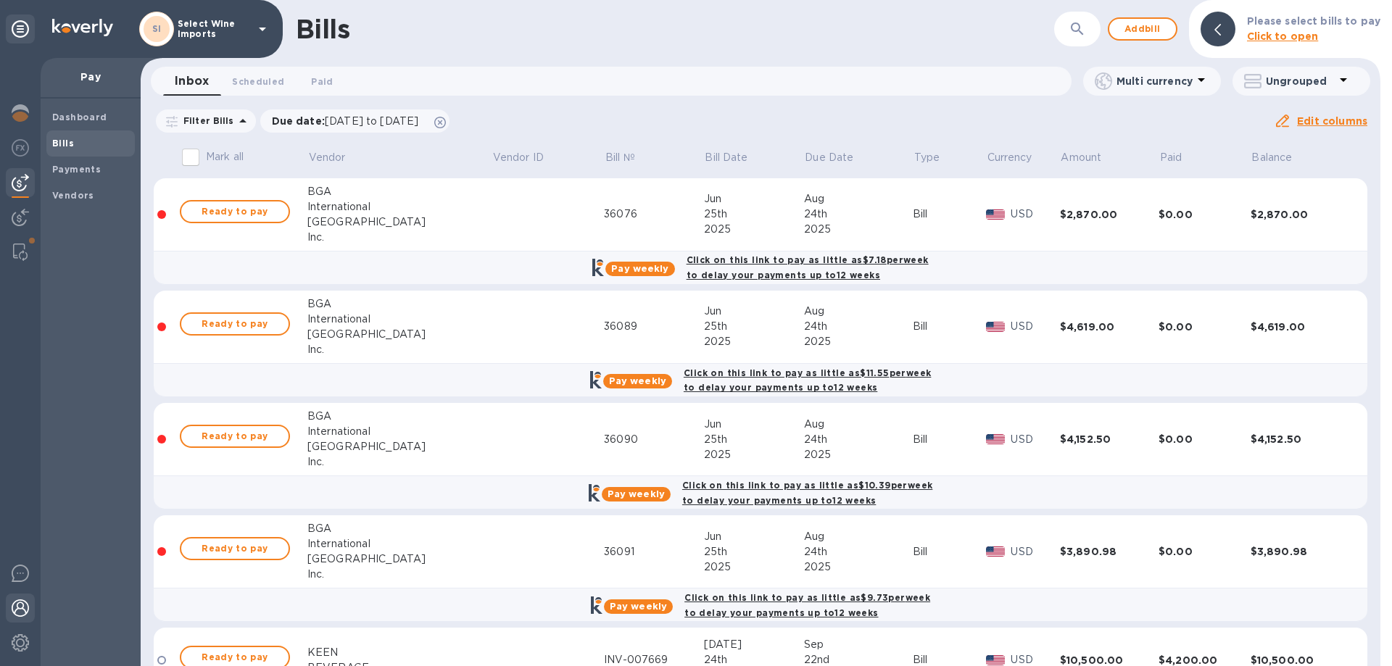 The height and width of the screenshot is (666, 1392). Describe the element at coordinates (1090, 157) in the screenshot. I see `span: Amount` at that location.